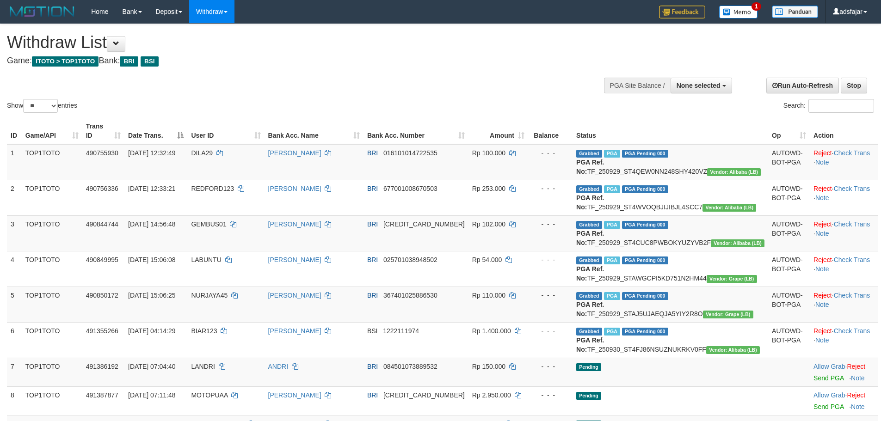 This screenshot has width=881, height=421. I want to click on span: DILA29, so click(202, 153).